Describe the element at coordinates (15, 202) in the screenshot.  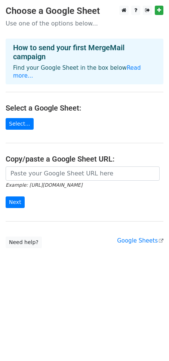
I see `input: Next` at that location.